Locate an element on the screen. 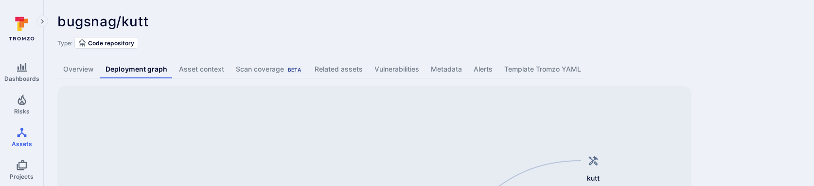 This screenshot has height=186, width=814. span: bugsnag/kutt is located at coordinates (103, 21).